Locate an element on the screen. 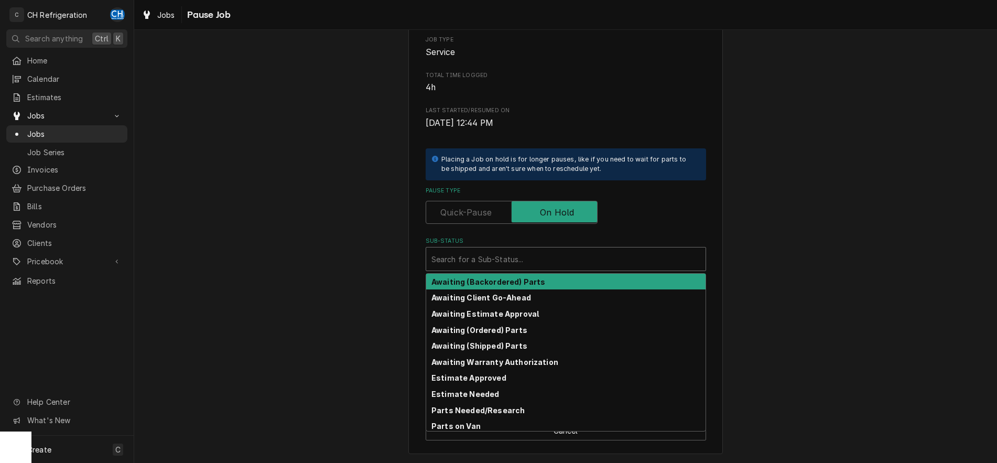 The height and width of the screenshot is (463, 997). span: Reports is located at coordinates (74, 280).